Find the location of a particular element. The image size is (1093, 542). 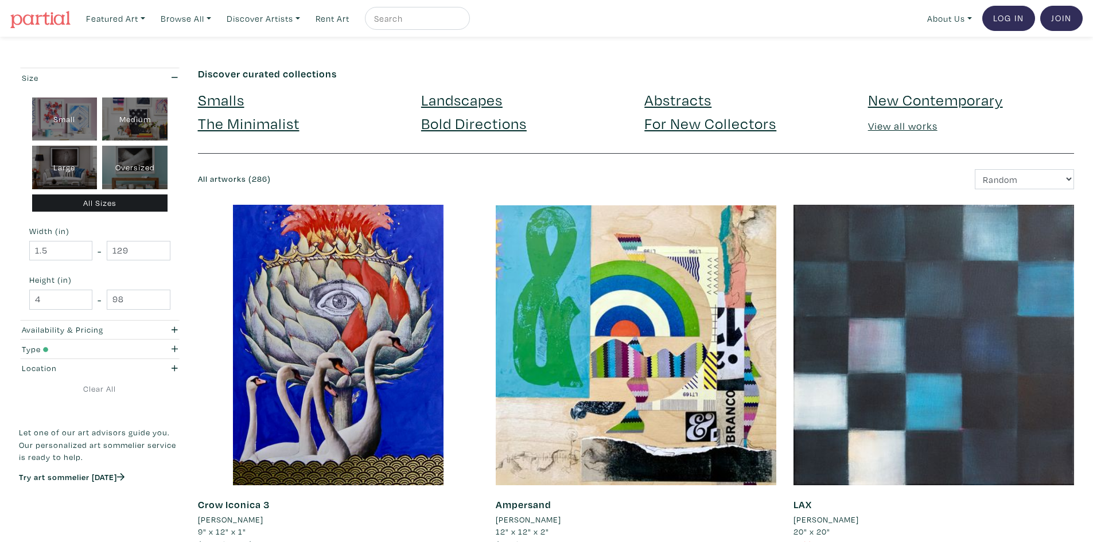

small: Width (in) is located at coordinates (100, 231).